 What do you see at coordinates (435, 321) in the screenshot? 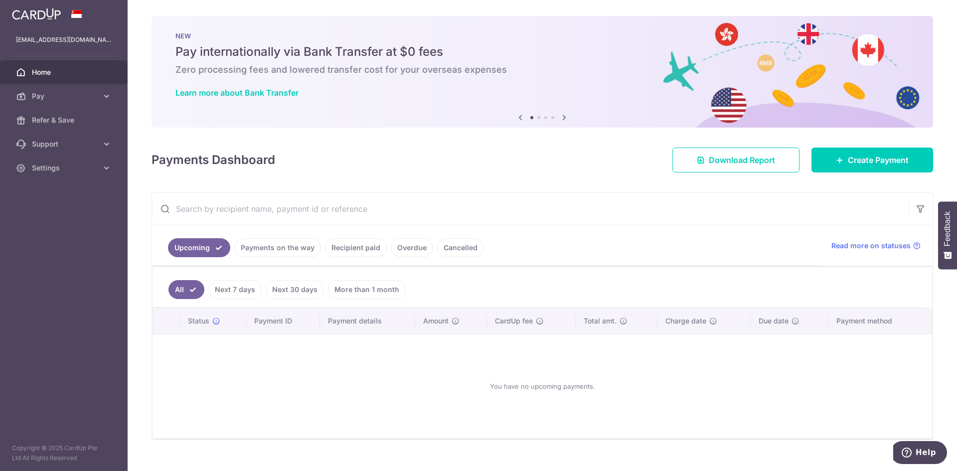
I see `span: Amount` at bounding box center [435, 321].